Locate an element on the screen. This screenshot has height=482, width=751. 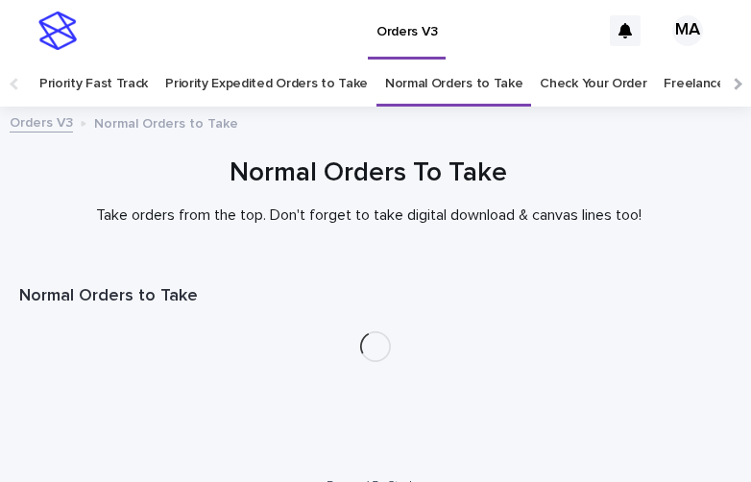
div: MA is located at coordinates (687, 31).